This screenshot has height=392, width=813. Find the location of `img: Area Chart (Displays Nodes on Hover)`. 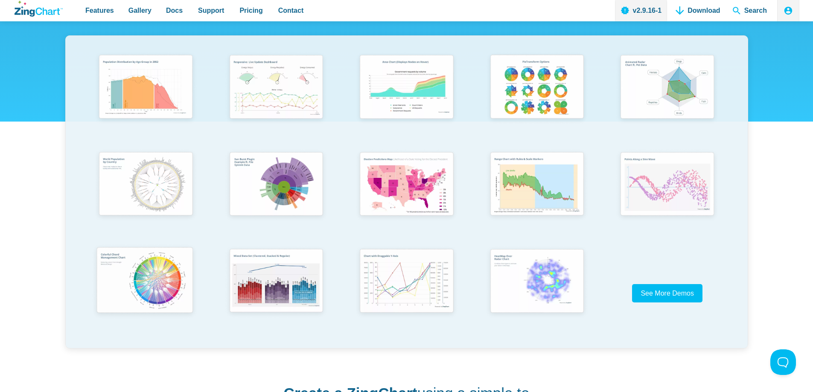

img: Area Chart (Displays Nodes on Hover) is located at coordinates (406, 88).